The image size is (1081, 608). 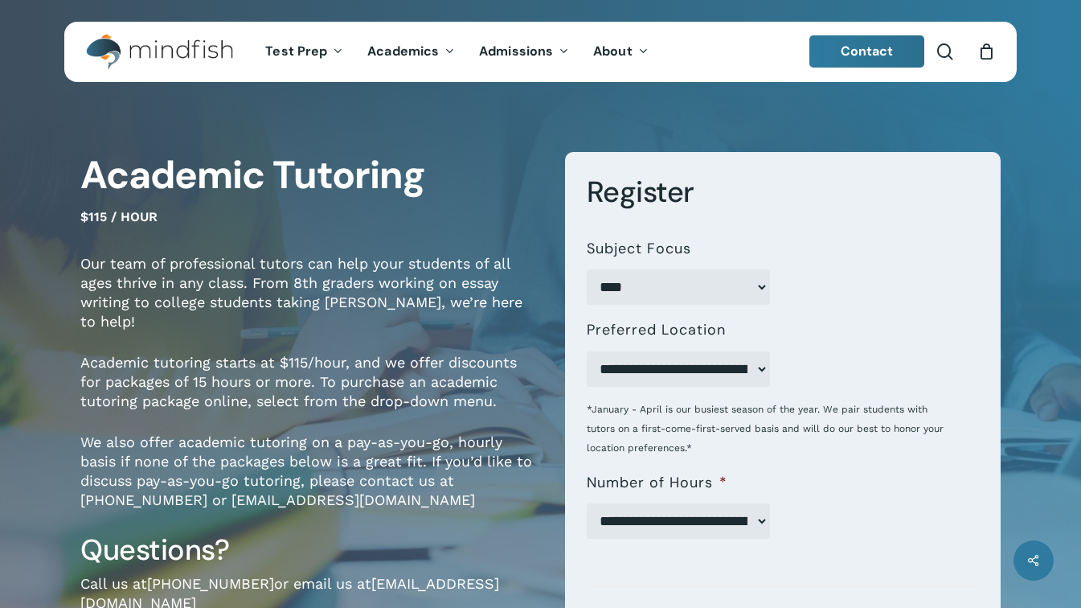 I want to click on a: About, so click(x=621, y=51).